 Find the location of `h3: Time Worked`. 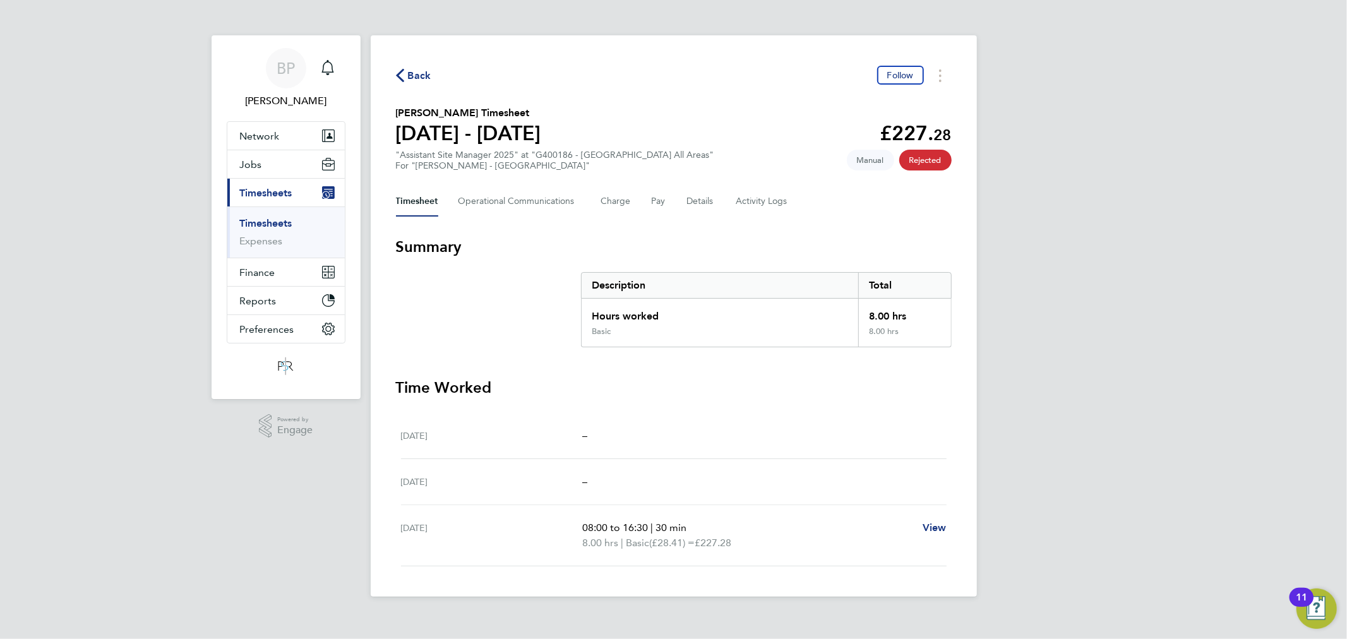

h3: Time Worked is located at coordinates (674, 388).